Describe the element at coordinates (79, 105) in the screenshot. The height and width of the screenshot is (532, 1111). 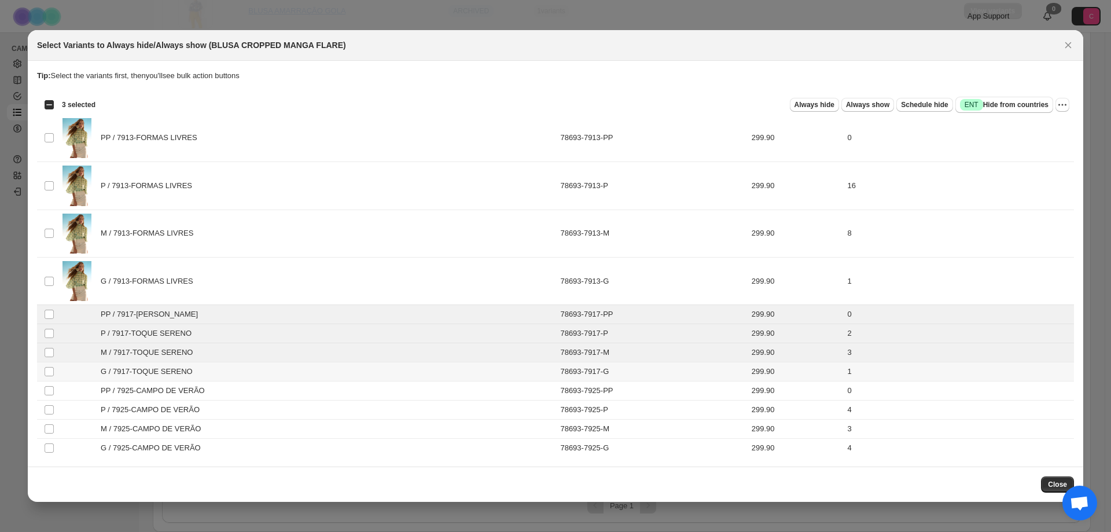
I see `span: 3 selected` at that location.